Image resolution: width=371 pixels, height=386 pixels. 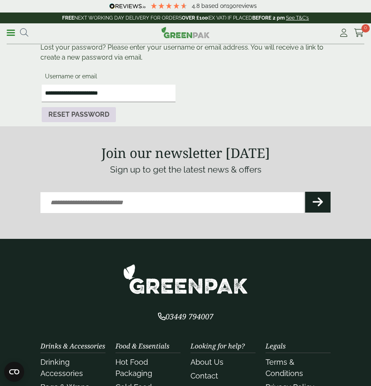 What do you see at coordinates (185, 170) in the screenshot?
I see `p: Sign up to get the latest news & offers` at bounding box center [185, 170].